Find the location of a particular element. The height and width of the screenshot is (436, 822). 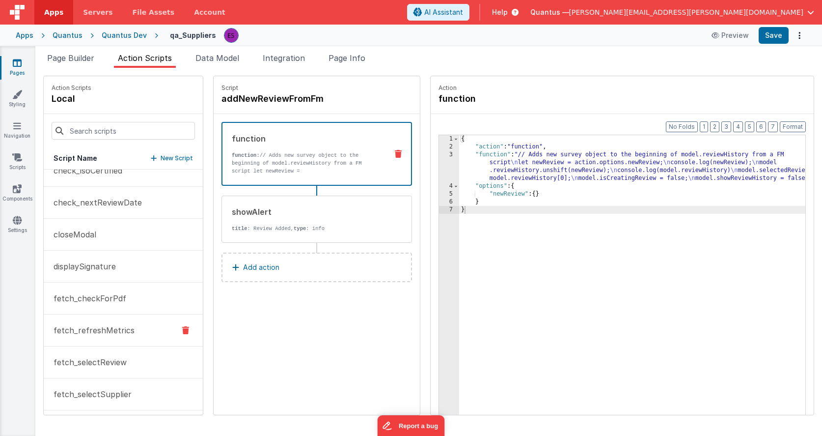

div: 6 is located at coordinates (449, 202).